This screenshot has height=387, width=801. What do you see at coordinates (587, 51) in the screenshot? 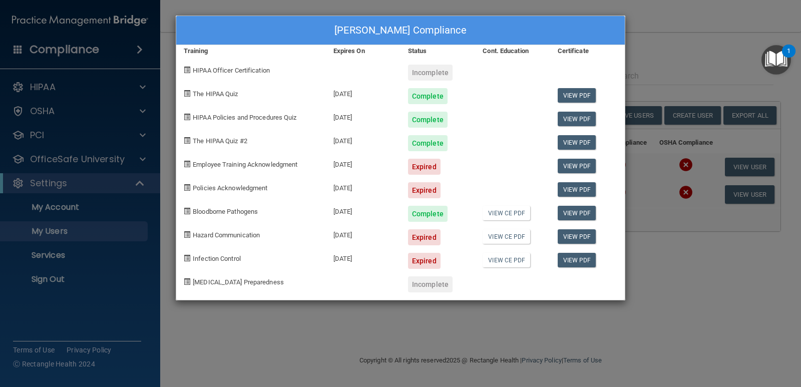
I see `div: Certificate` at bounding box center [587, 51].